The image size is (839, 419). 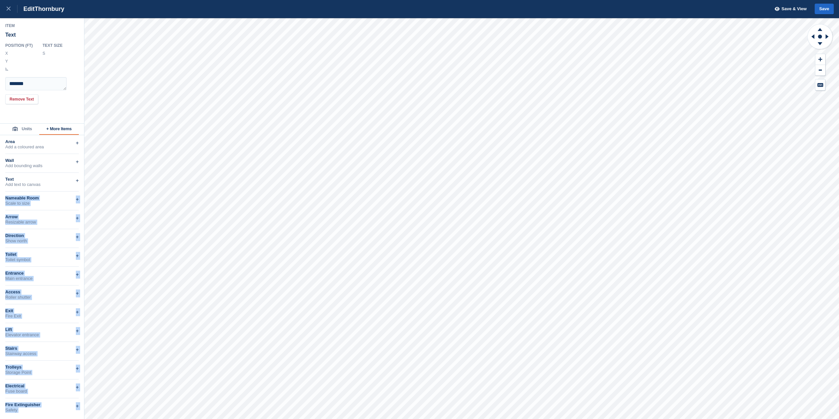 I want to click on div: LiftElevator entrance+, so click(x=42, y=332).